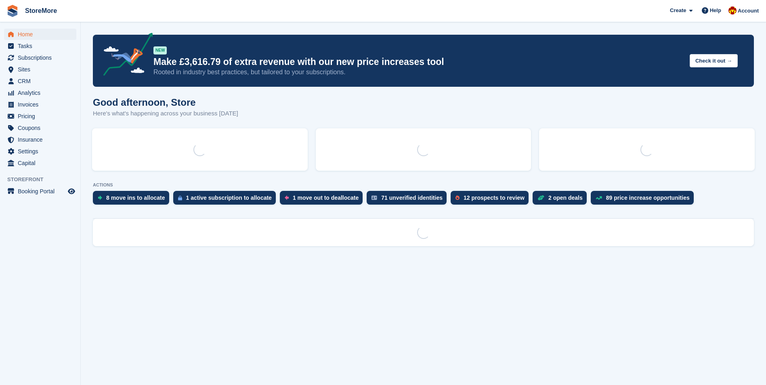 This screenshot has height=385, width=766. What do you see at coordinates (42, 69) in the screenshot?
I see `span: Sites` at bounding box center [42, 69].